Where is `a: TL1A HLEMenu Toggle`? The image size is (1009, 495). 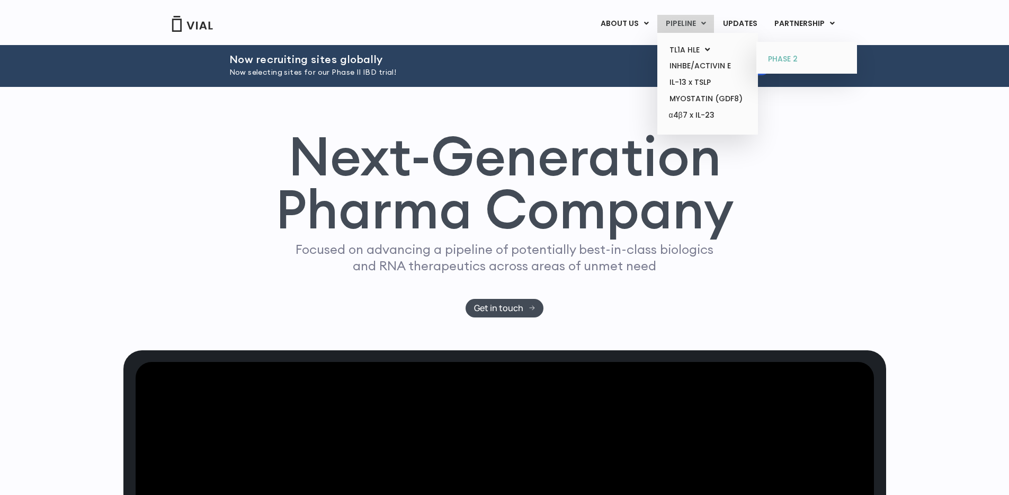
a: TL1A HLEMenu Toggle is located at coordinates (707, 50).